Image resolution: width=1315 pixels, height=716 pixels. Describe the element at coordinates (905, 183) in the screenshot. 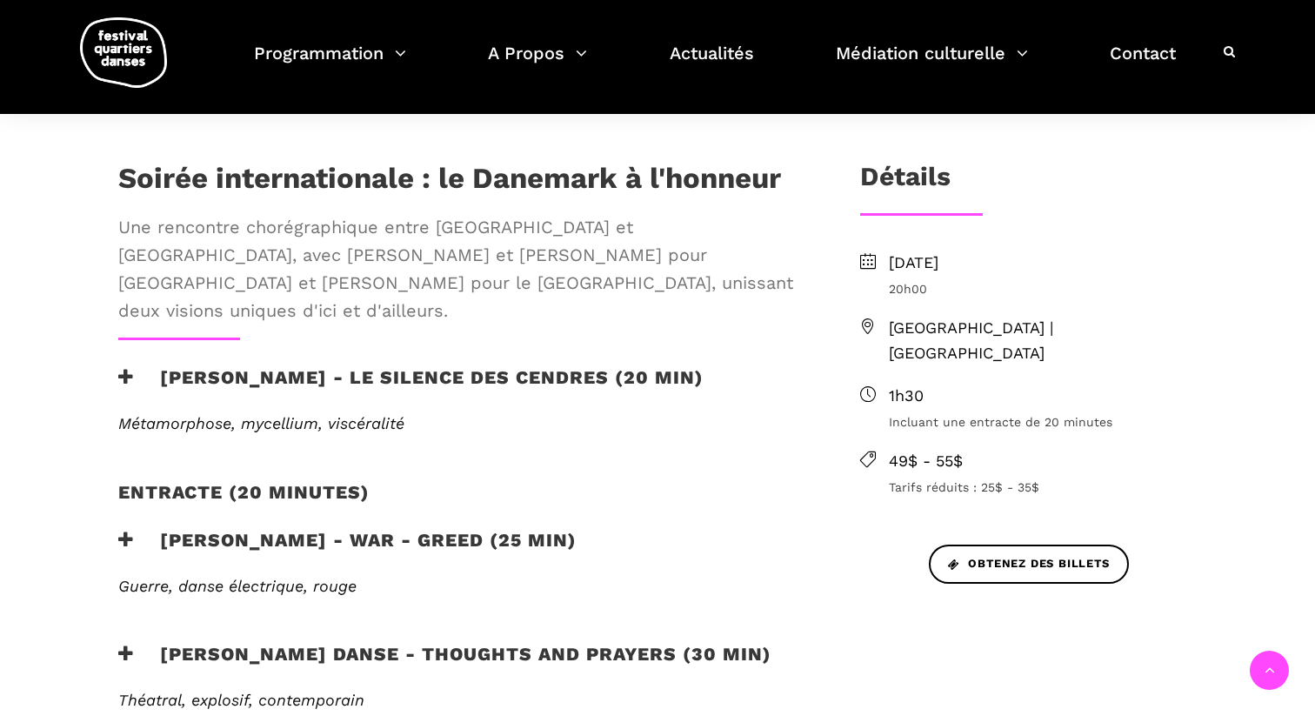

I see `h3: Détails` at that location.